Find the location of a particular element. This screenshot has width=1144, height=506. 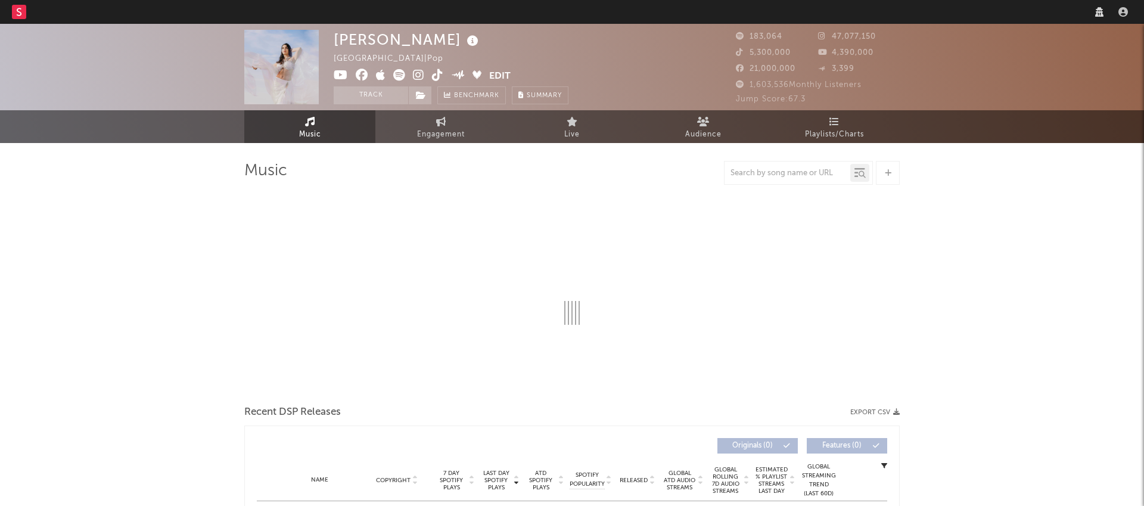

button: Track is located at coordinates (371, 95).